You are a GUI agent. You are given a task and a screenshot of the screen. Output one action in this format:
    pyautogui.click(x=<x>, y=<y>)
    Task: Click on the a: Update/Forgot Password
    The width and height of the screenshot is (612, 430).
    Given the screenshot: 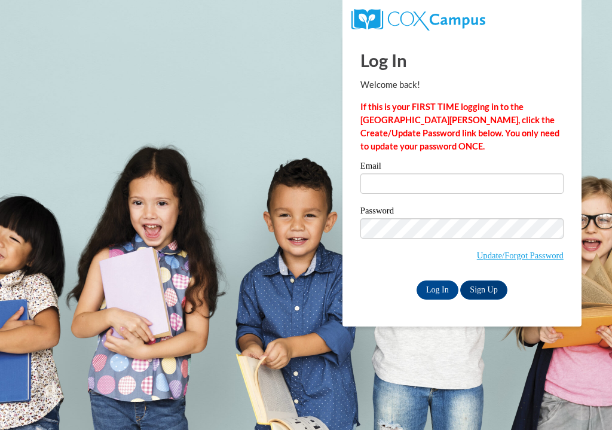 What is the action you would take?
    pyautogui.click(x=520, y=255)
    